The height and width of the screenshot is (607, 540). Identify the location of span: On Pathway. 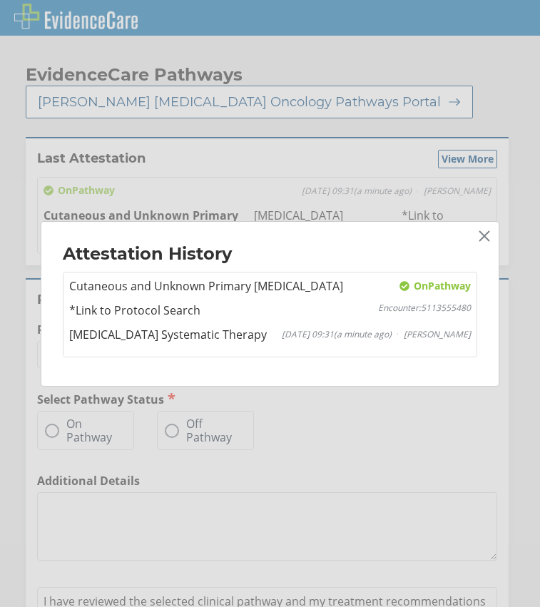
(435, 286).